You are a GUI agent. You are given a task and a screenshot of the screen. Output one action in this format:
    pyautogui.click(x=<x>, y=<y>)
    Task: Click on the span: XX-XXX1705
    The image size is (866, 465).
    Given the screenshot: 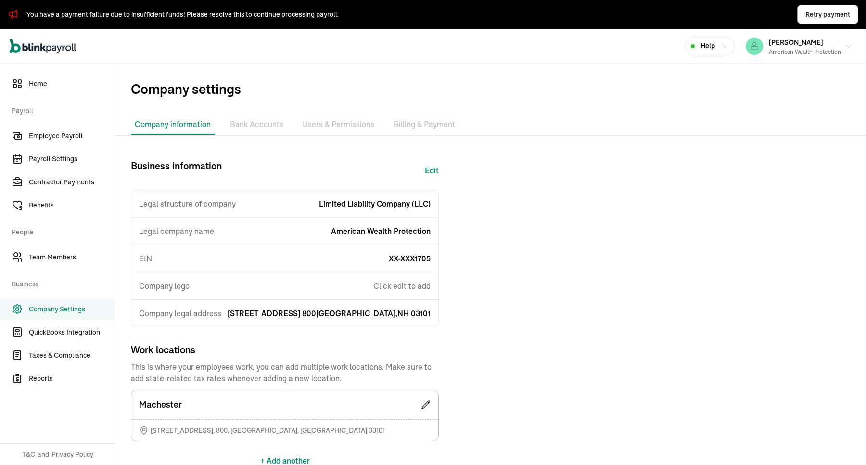 What is the action you would take?
    pyautogui.click(x=410, y=258)
    